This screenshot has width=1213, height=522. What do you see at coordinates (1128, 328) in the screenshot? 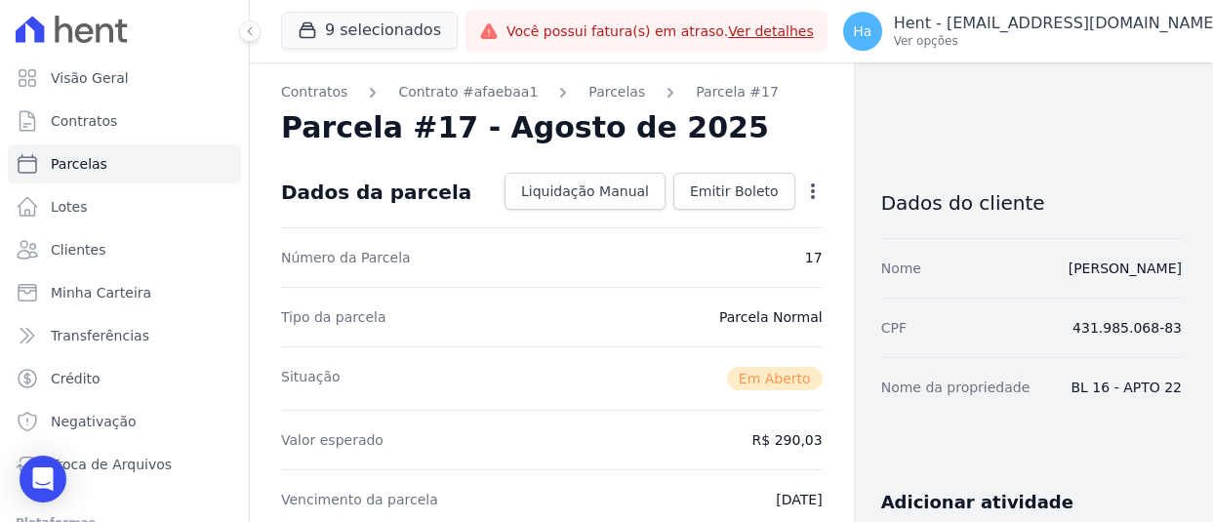
I see `dd: 431.985.068-83` at bounding box center [1128, 328].